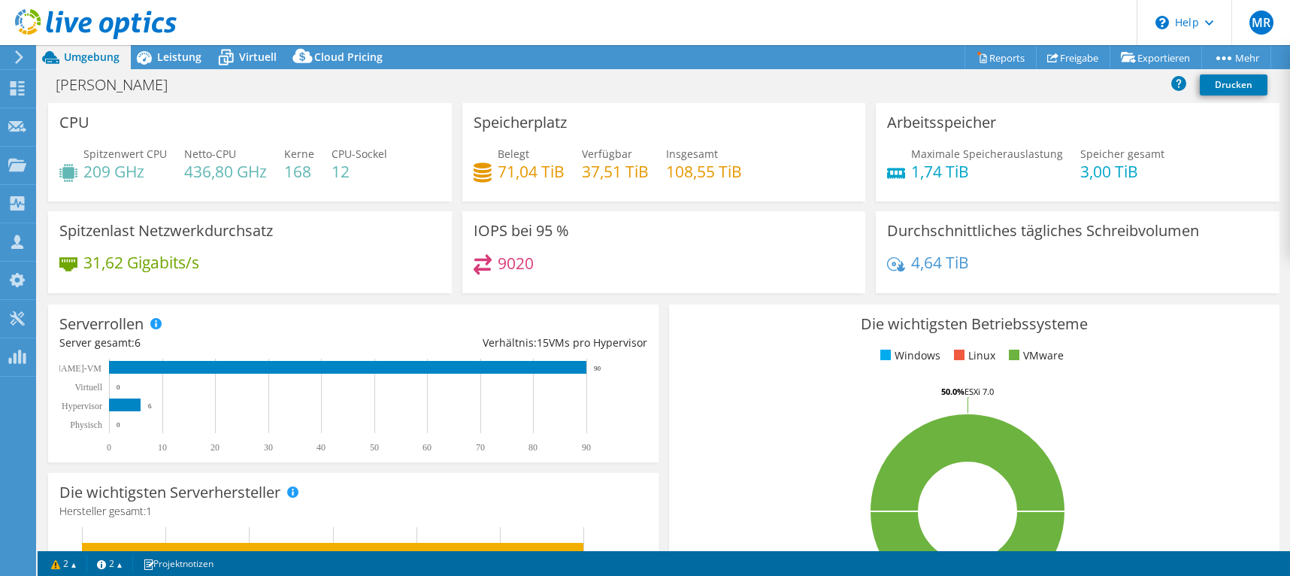  Describe the element at coordinates (615, 171) in the screenshot. I see `h4: 37,51 TiB` at that location.